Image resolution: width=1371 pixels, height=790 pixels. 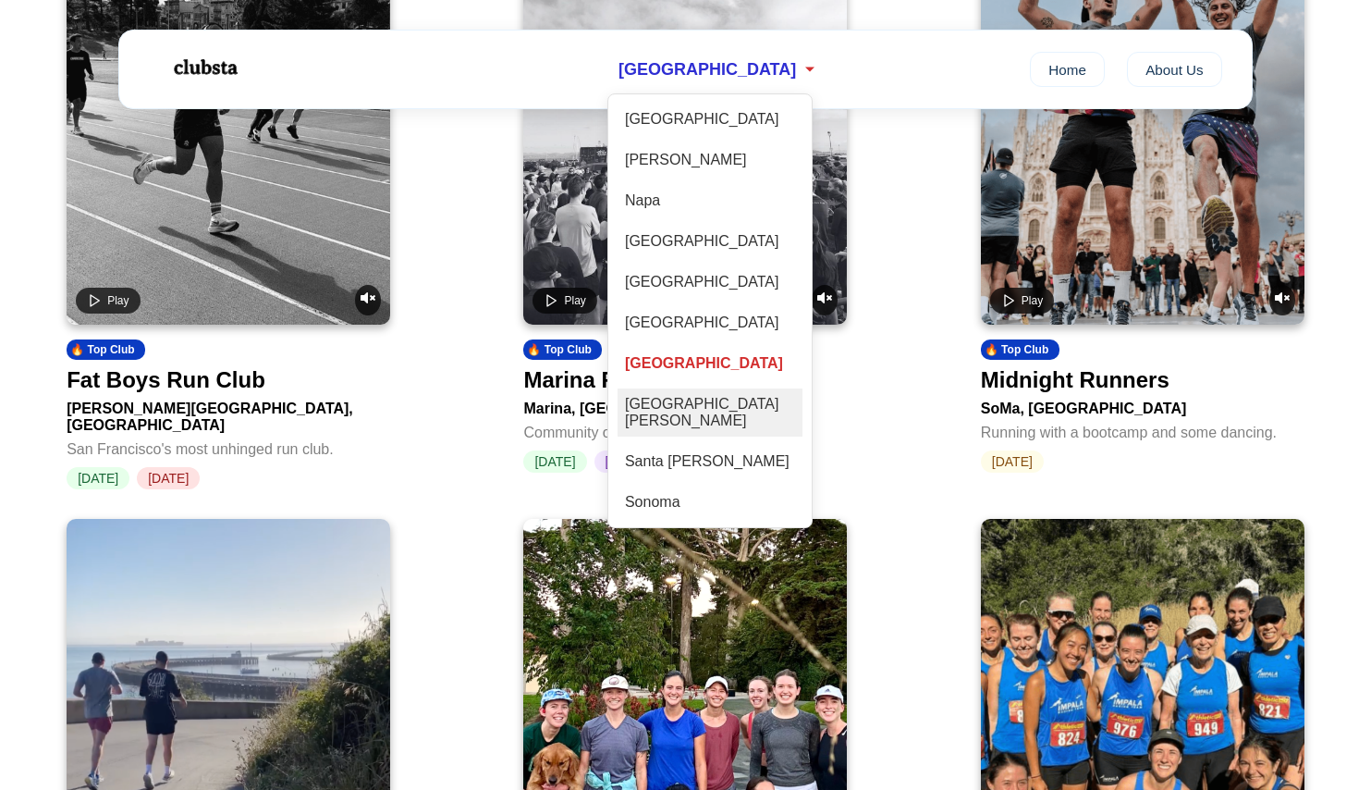 I want to click on div: Napa, so click(x=710, y=201).